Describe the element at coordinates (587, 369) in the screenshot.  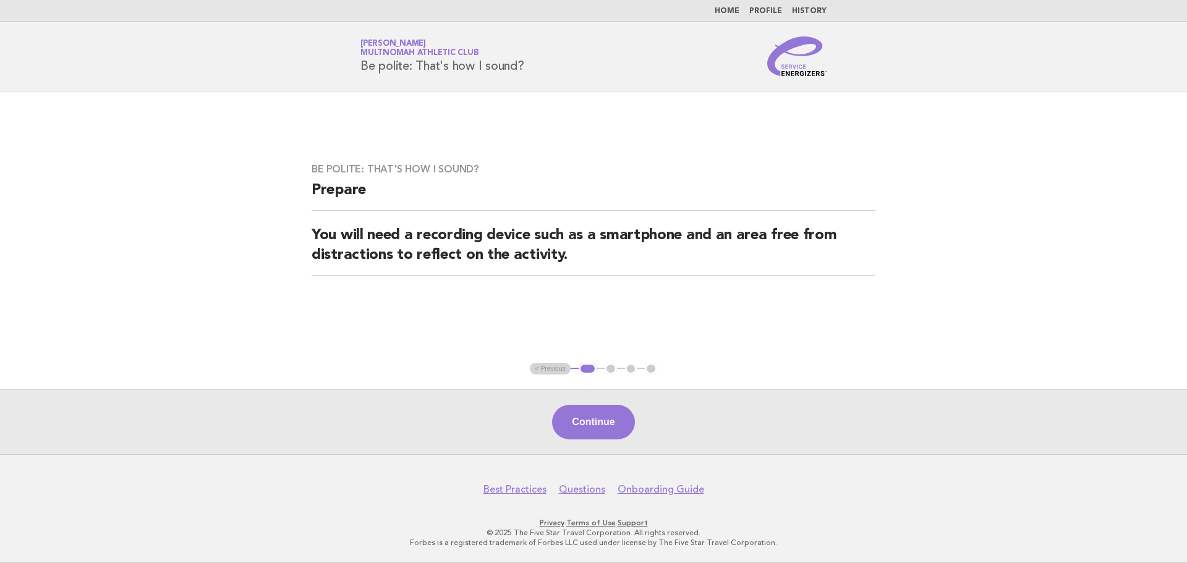
I see `button: 1` at that location.